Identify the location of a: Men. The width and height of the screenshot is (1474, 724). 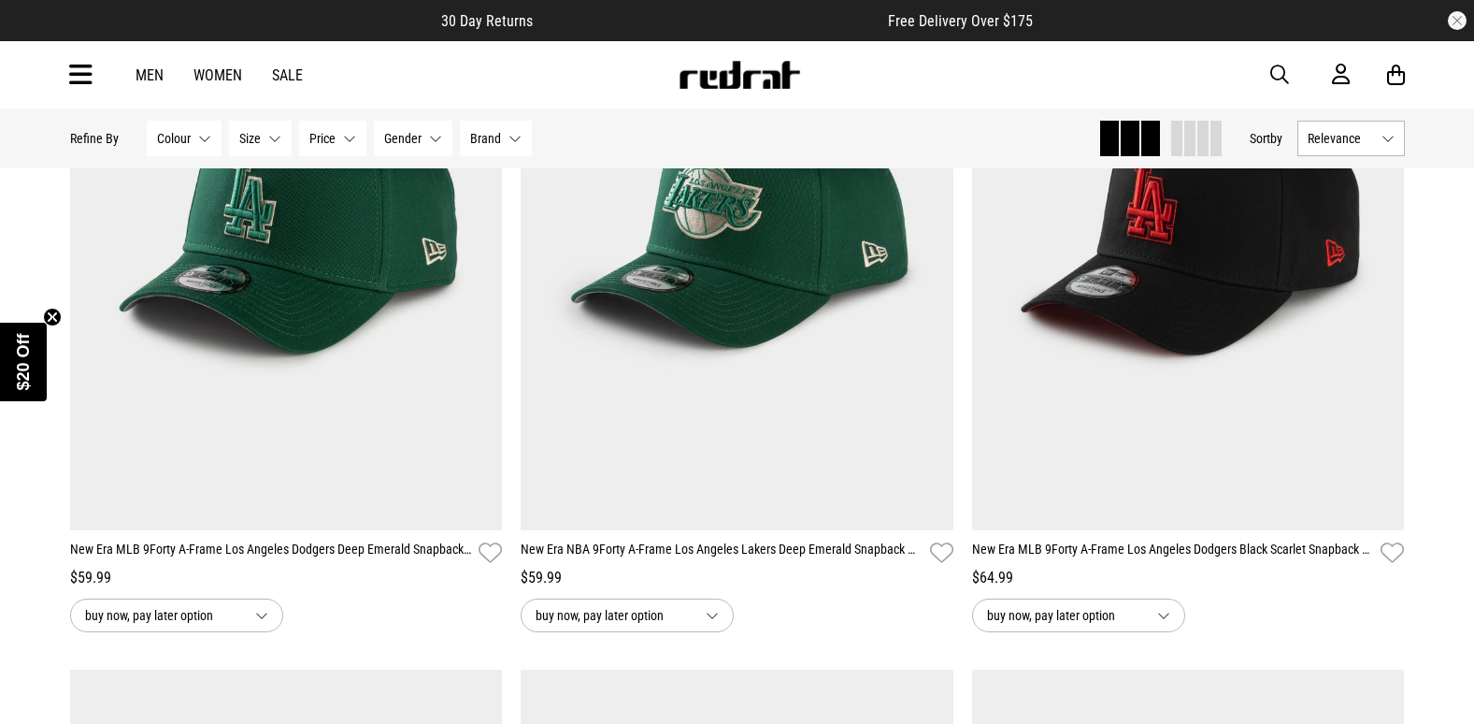
(150, 75).